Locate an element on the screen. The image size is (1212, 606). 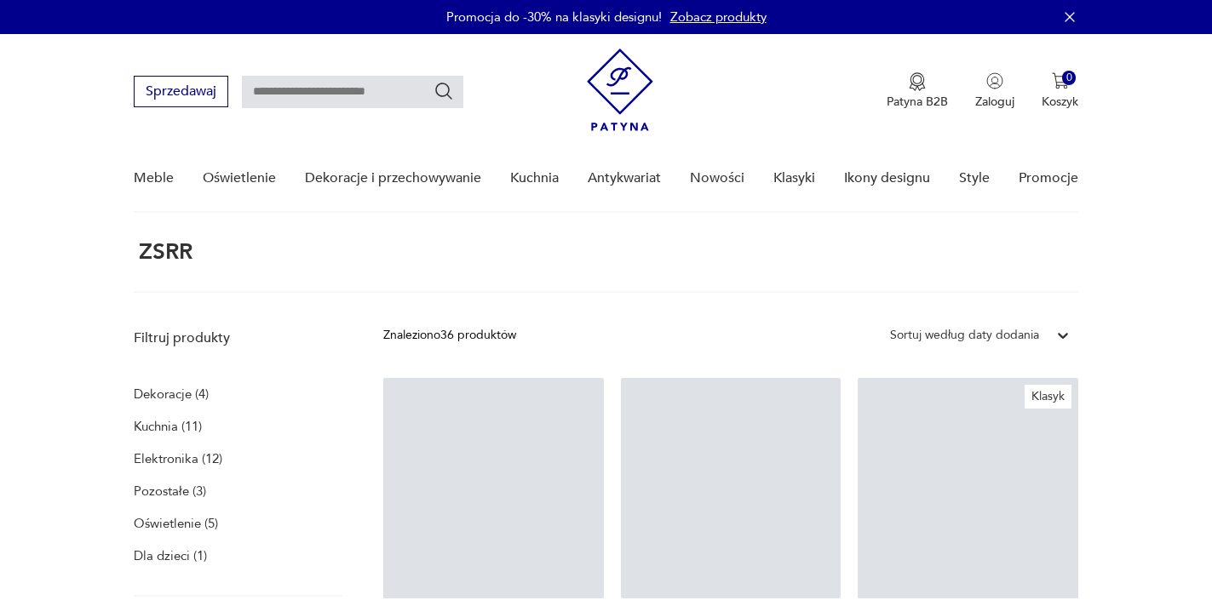
a: Style is located at coordinates (974, 178).